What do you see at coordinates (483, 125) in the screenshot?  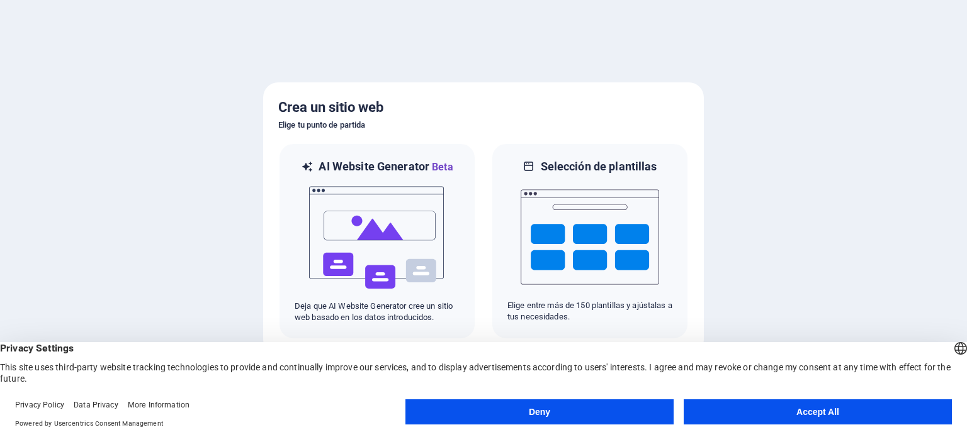 I see `h6: Elige tu punto de partida` at bounding box center [483, 125].